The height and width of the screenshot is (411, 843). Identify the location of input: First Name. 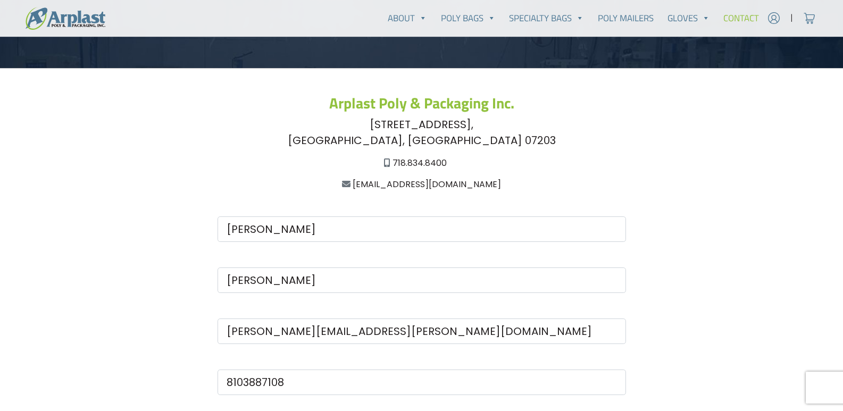
(422, 229).